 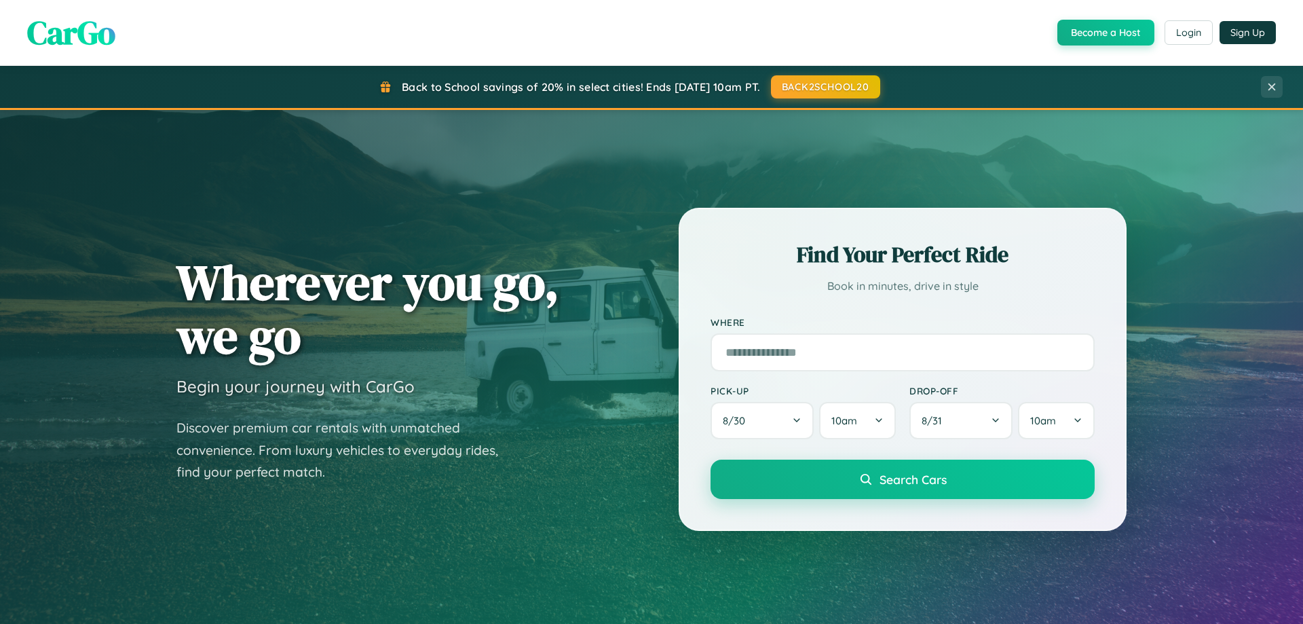 I want to click on p: Book in minutes, drive in style, so click(x=903, y=286).